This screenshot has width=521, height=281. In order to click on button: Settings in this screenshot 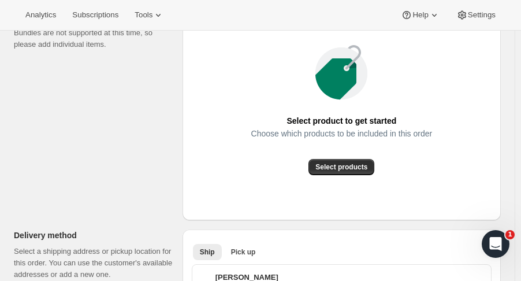, I will do `click(476, 15)`.